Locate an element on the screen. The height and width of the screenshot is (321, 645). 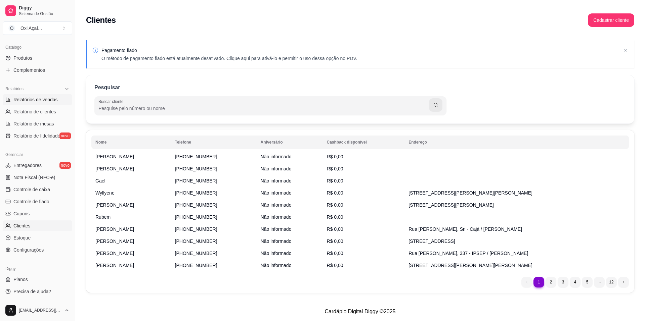
span: Estoque is located at coordinates (22, 238).